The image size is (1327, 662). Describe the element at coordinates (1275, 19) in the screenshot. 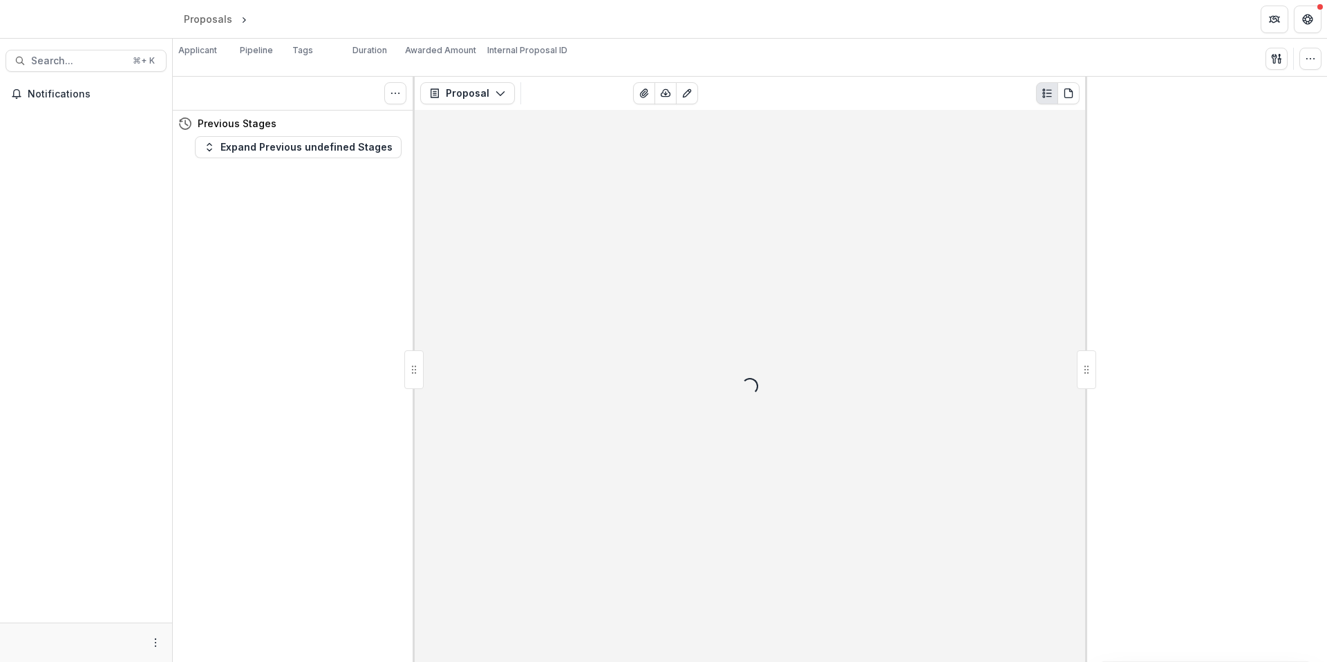

I see `button: Partners` at that location.